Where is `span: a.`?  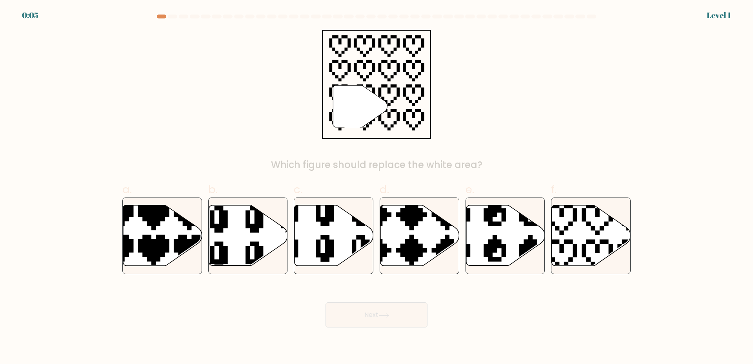 span: a. is located at coordinates (127, 189).